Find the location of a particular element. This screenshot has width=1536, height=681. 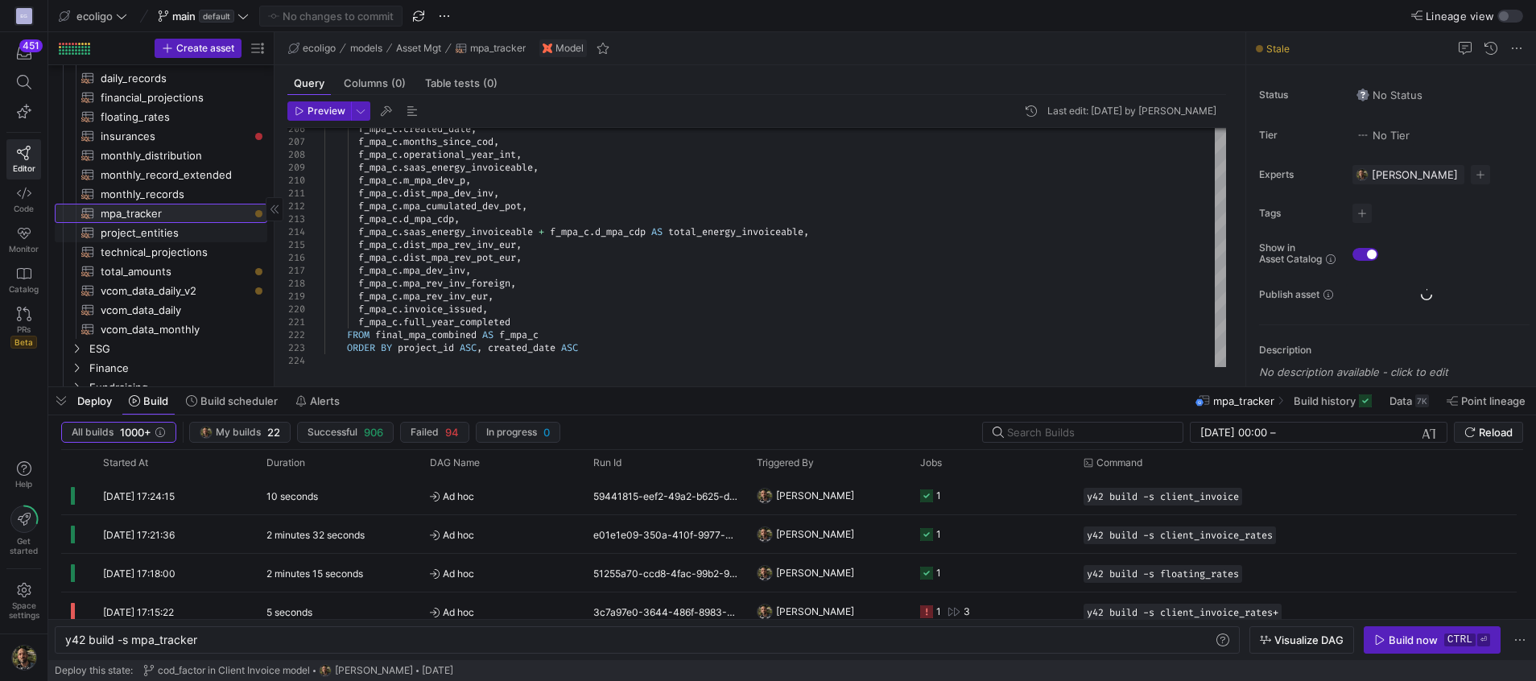

div: 217 is located at coordinates (296, 270).